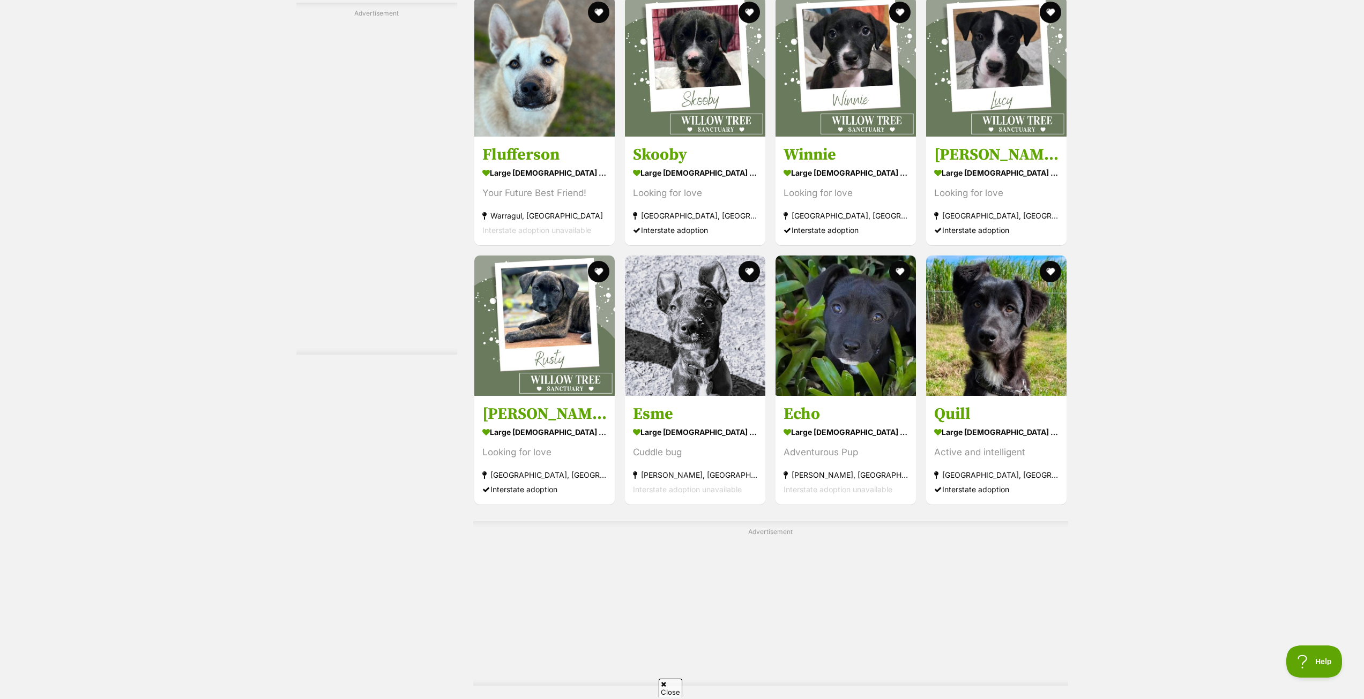 This screenshot has width=1364, height=699. Describe the element at coordinates (846, 414) in the screenshot. I see `h3: Echo` at that location.